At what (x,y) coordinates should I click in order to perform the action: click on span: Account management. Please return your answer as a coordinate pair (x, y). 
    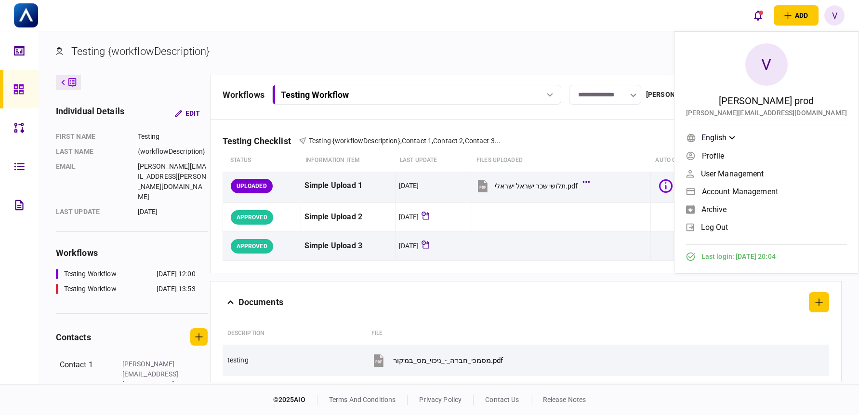
    Looking at the image, I should click on (740, 191).